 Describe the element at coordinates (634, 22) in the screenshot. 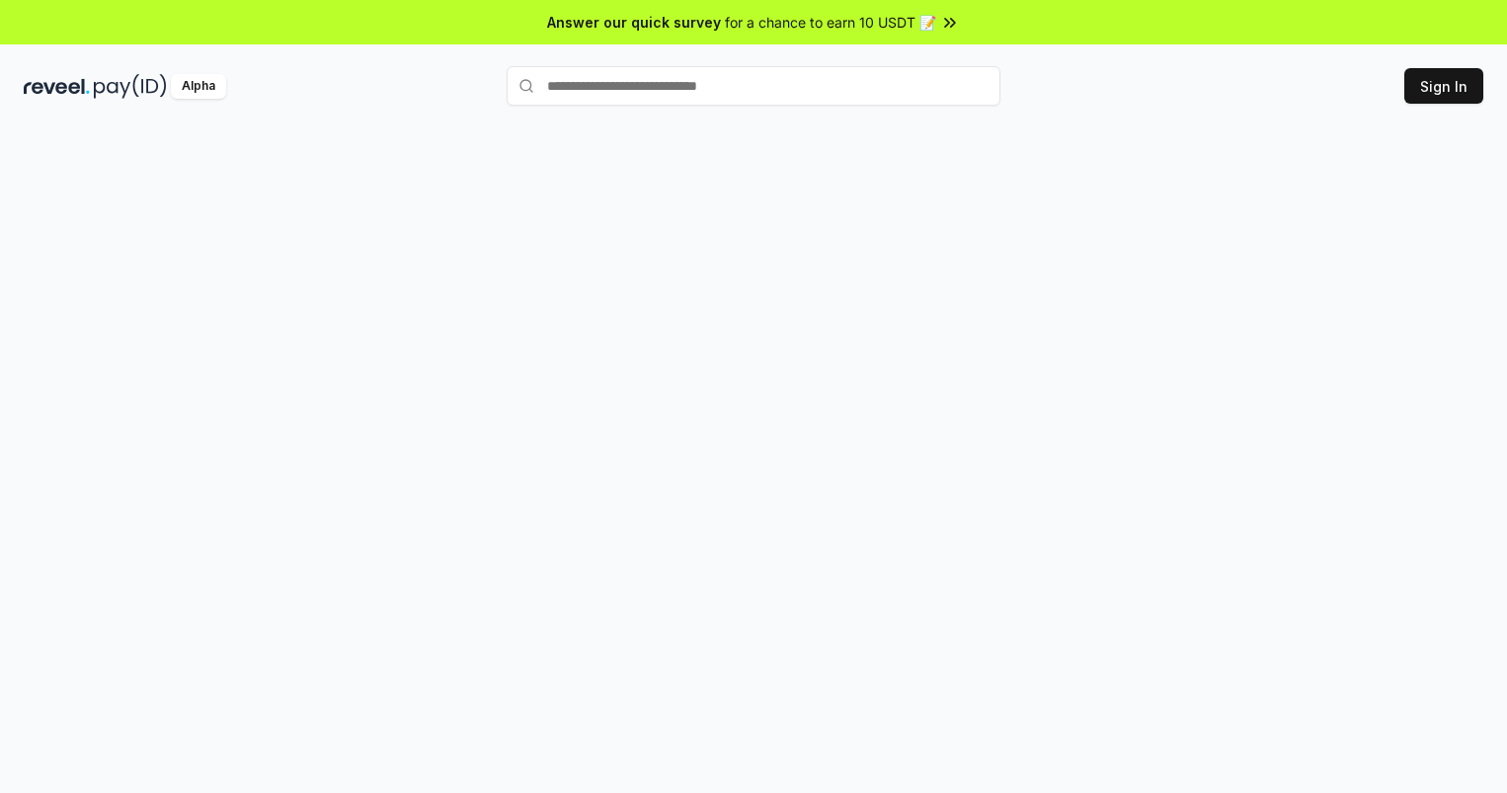

I see `span: Answer our quick survey` at that location.